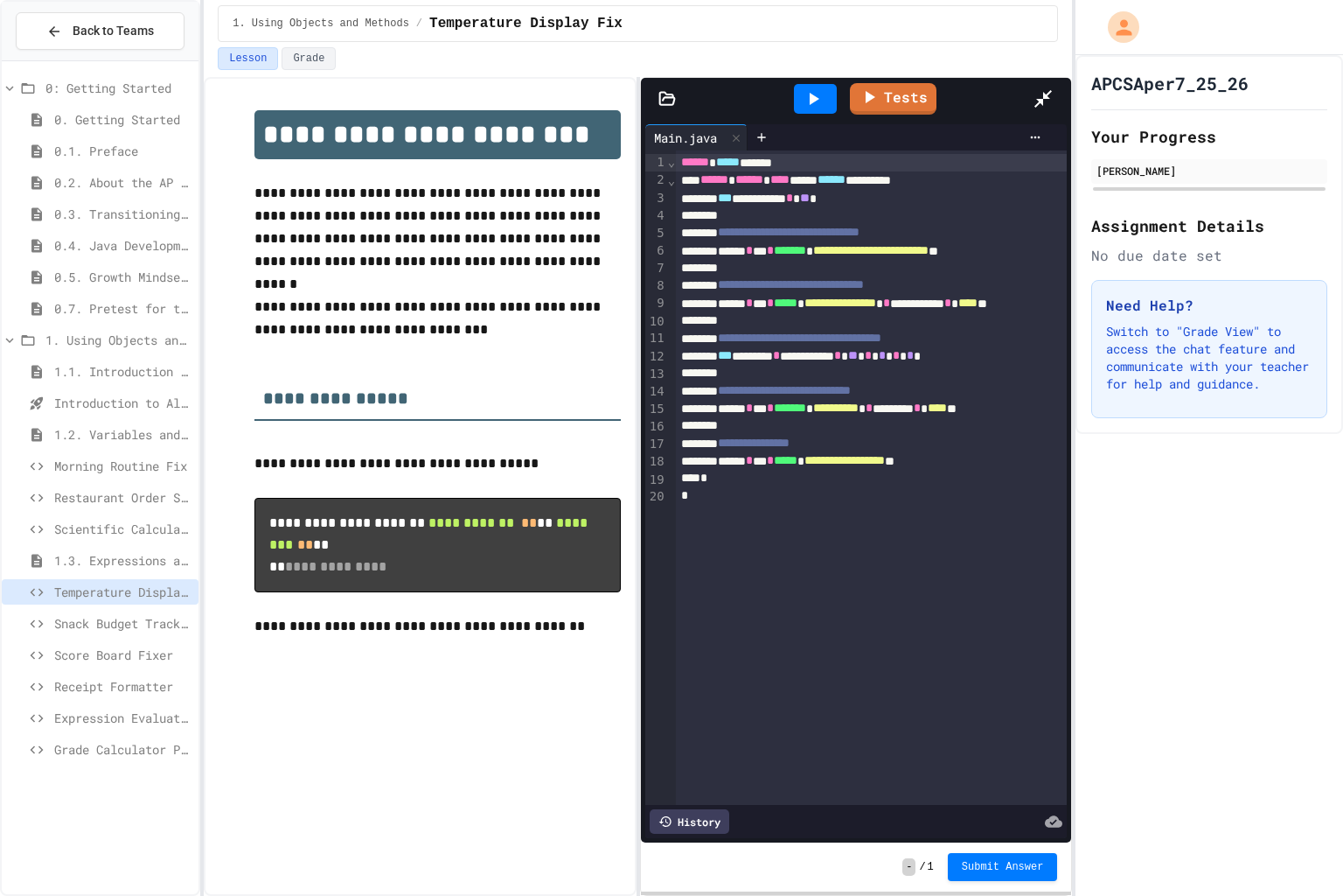 The height and width of the screenshot is (896, 1343). I want to click on div: History, so click(689, 821).